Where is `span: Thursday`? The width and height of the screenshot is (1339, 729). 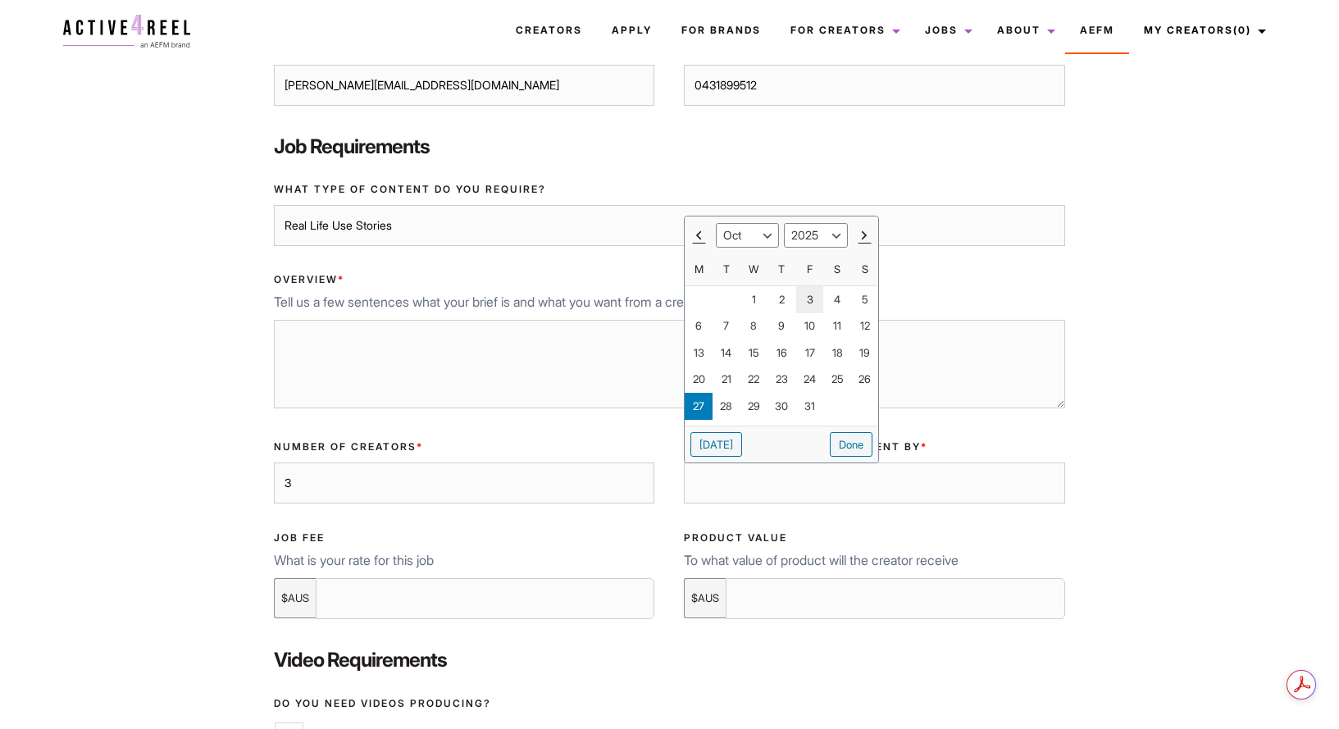 span: Thursday is located at coordinates (781, 269).